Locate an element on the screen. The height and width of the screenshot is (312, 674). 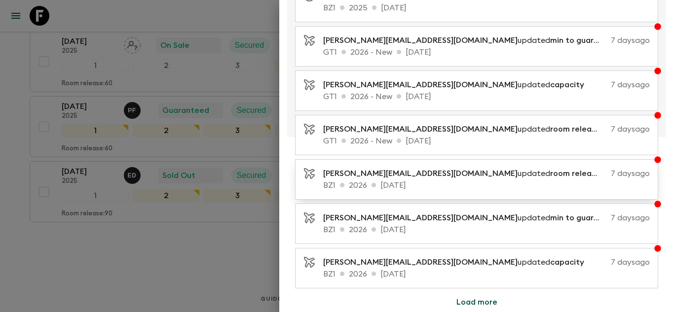
button: Load more is located at coordinates (477, 302).